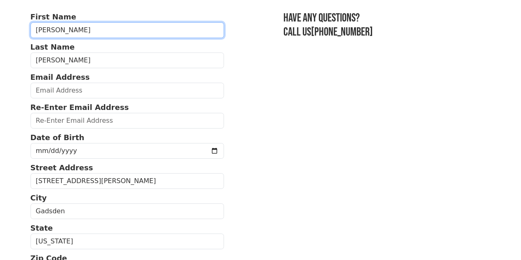 This screenshot has height=260, width=521. I want to click on strong: Last Name, so click(52, 47).